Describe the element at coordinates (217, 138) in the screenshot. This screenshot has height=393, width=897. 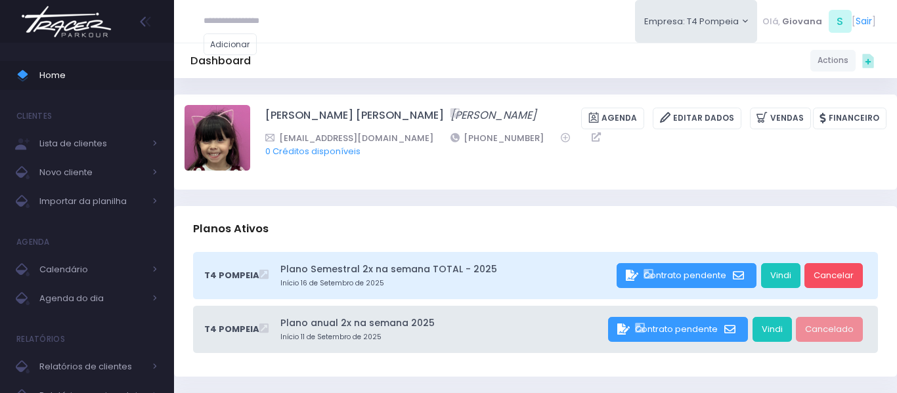
I see `img: Maria Eduarda Lucarine Fachini` at that location.